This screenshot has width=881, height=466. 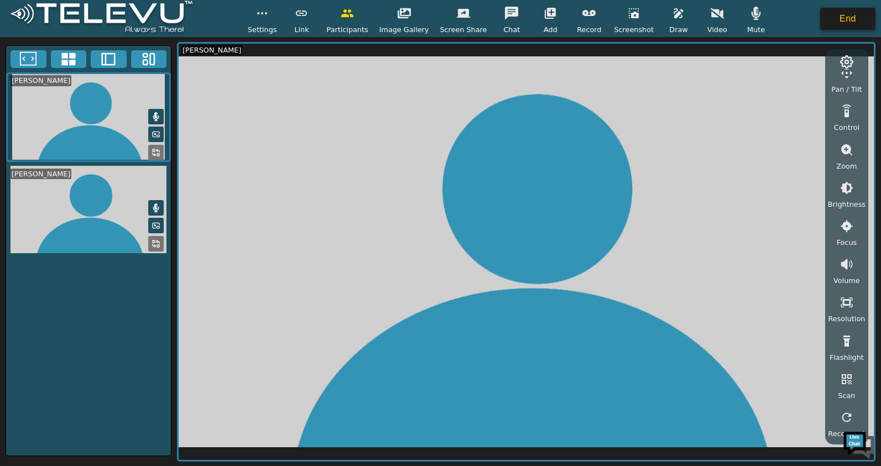 What do you see at coordinates (846, 318) in the screenshot?
I see `span: Resolution` at bounding box center [846, 318].